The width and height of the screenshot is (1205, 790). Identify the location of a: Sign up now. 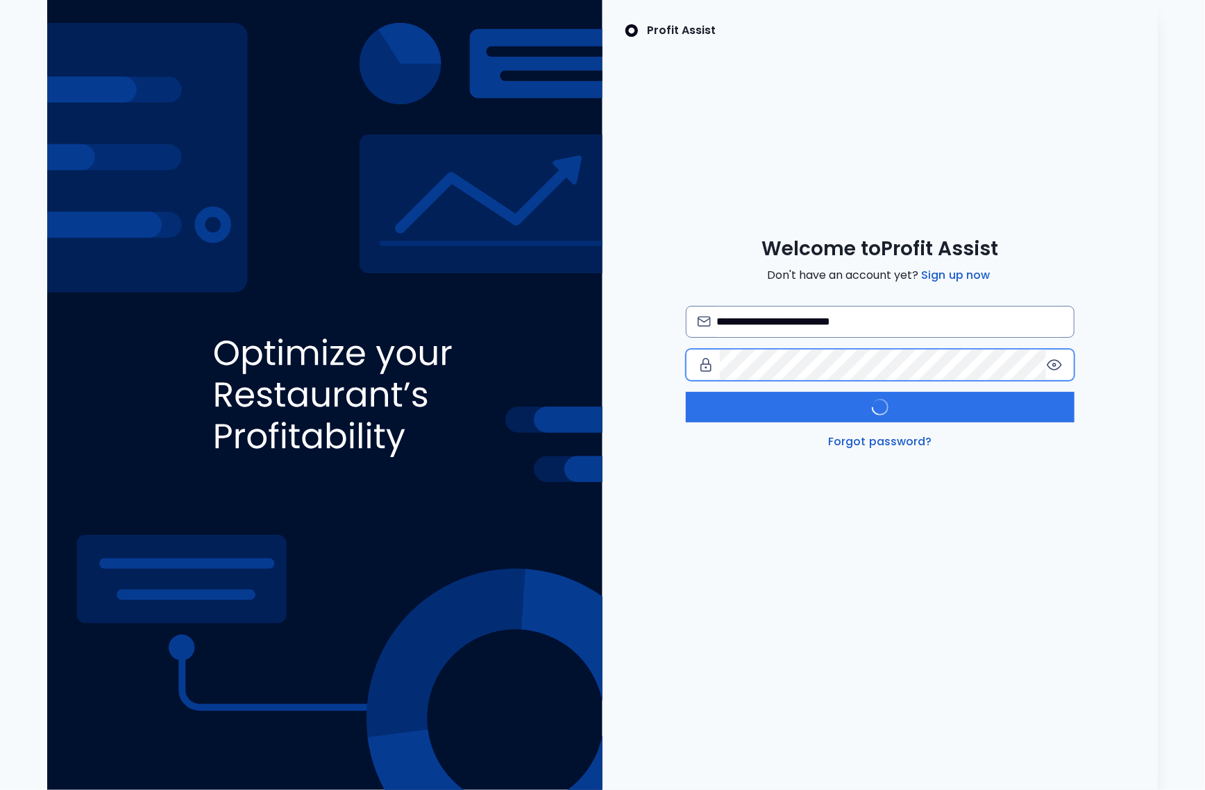
(955, 275).